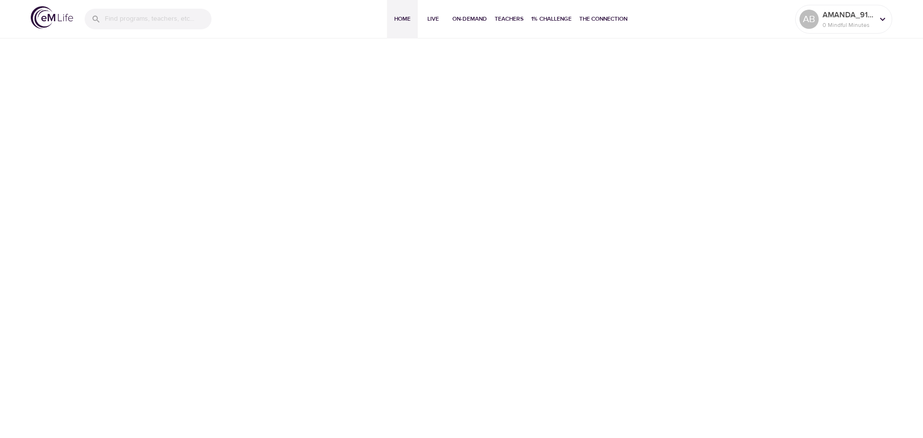 This screenshot has width=923, height=438. Describe the element at coordinates (848, 15) in the screenshot. I see `p: AMANDA_911080` at that location.